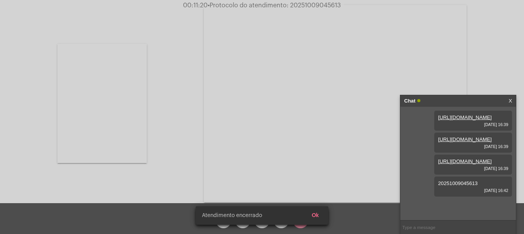 This screenshot has width=524, height=234. I want to click on span: Protocolo do atendimento: 20251009045613, so click(274, 5).